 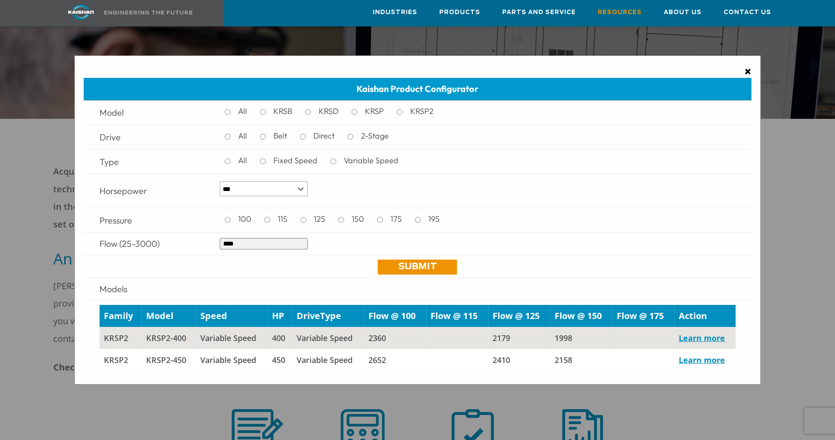 What do you see at coordinates (619, 12) in the screenshot?
I see `span: Resources` at bounding box center [619, 12].